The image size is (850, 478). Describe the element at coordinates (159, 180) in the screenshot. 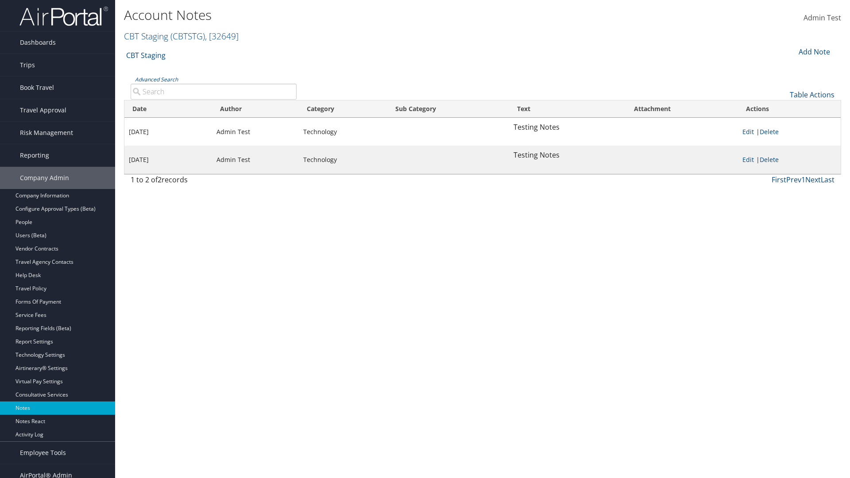

I see `span: 2` at that location.